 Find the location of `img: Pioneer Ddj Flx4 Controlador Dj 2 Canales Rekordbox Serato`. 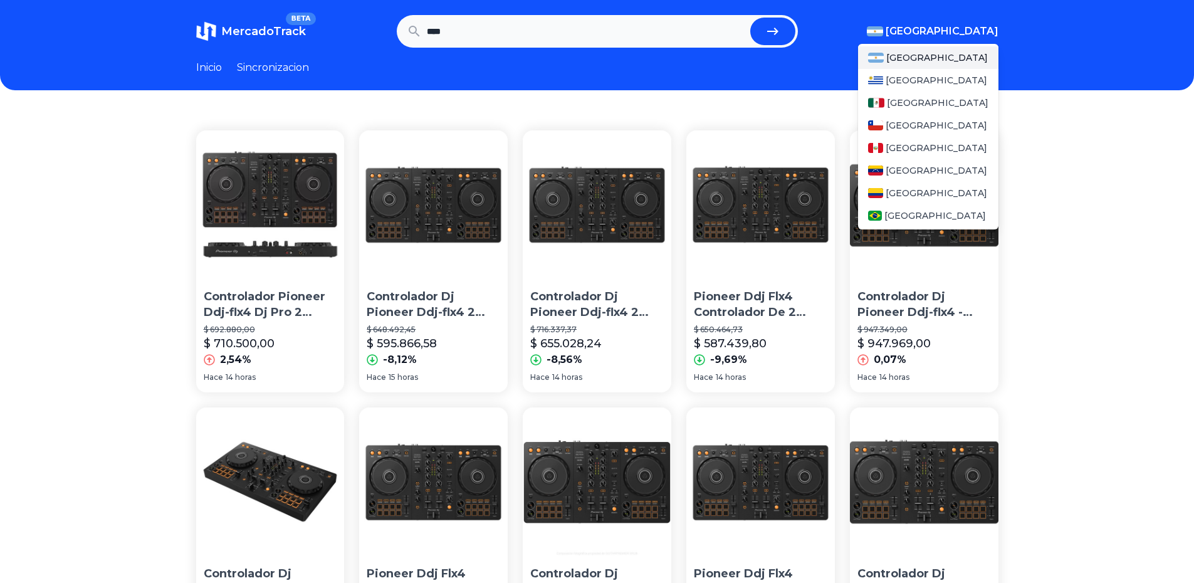

img: Pioneer Ddj Flx4 Controlador Dj 2 Canales Rekordbox Serato is located at coordinates (760, 481).